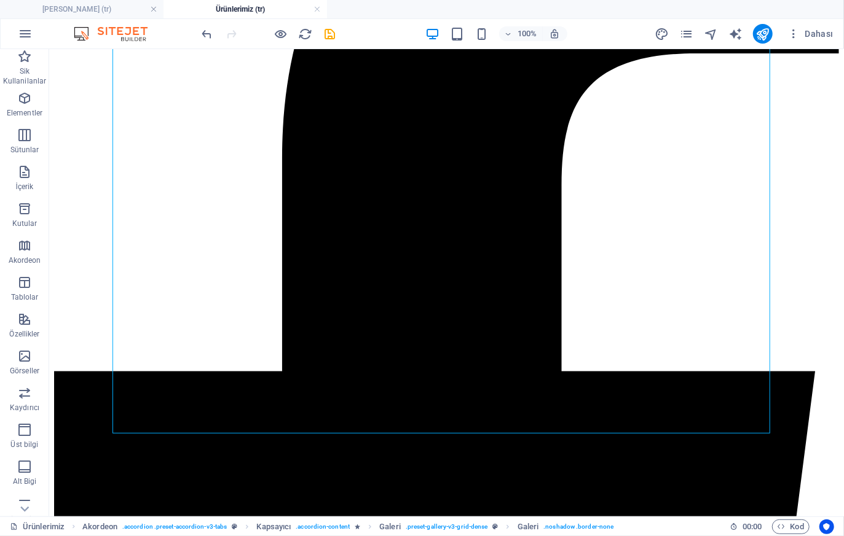 The width and height of the screenshot is (844, 536). Describe the element at coordinates (763, 34) in the screenshot. I see `i: Yayınla` at that location.